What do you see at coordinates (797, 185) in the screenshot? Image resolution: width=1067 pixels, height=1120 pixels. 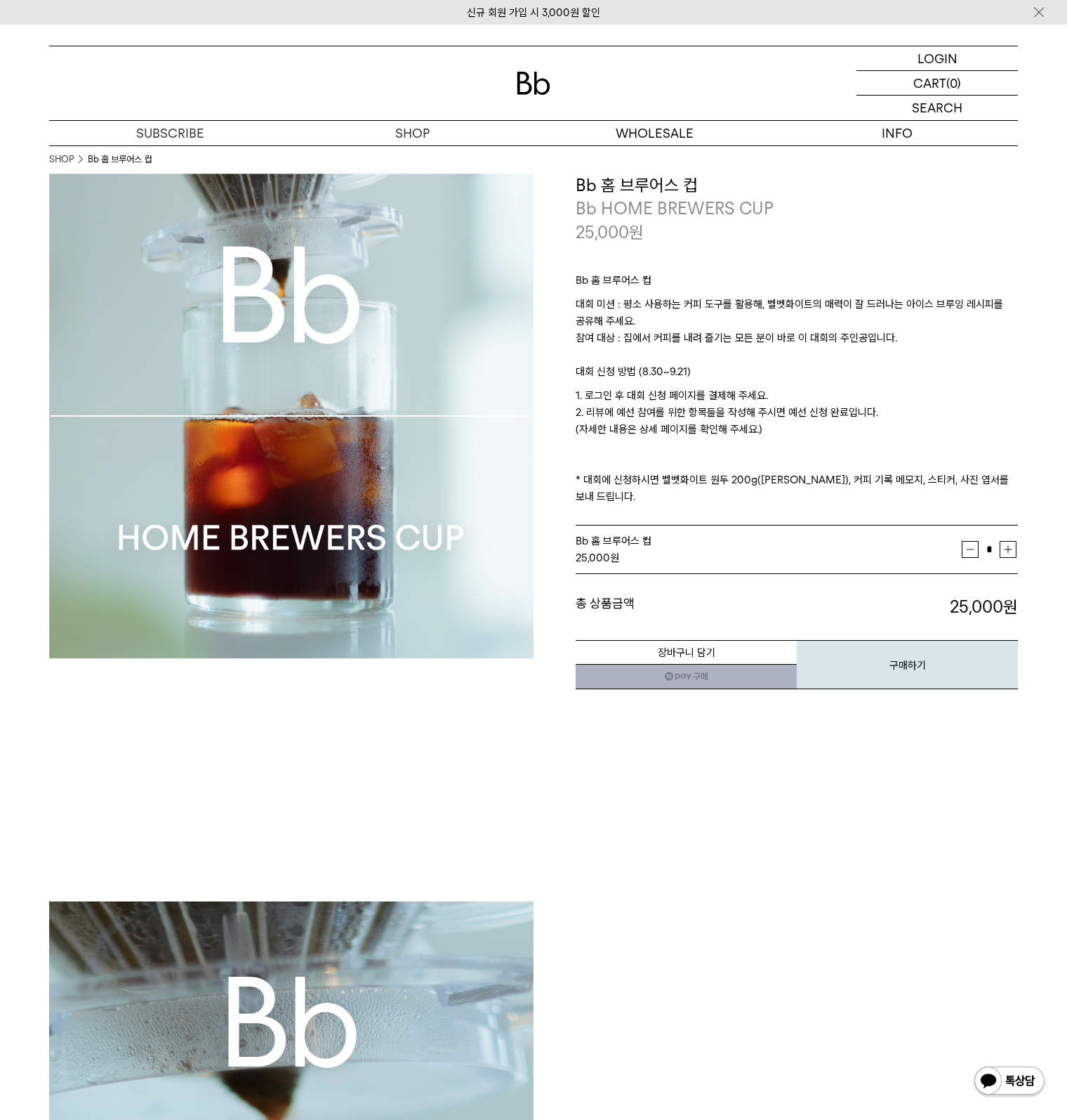 I see `h3: Bb 홈 브루어스 컵` at bounding box center [797, 185].